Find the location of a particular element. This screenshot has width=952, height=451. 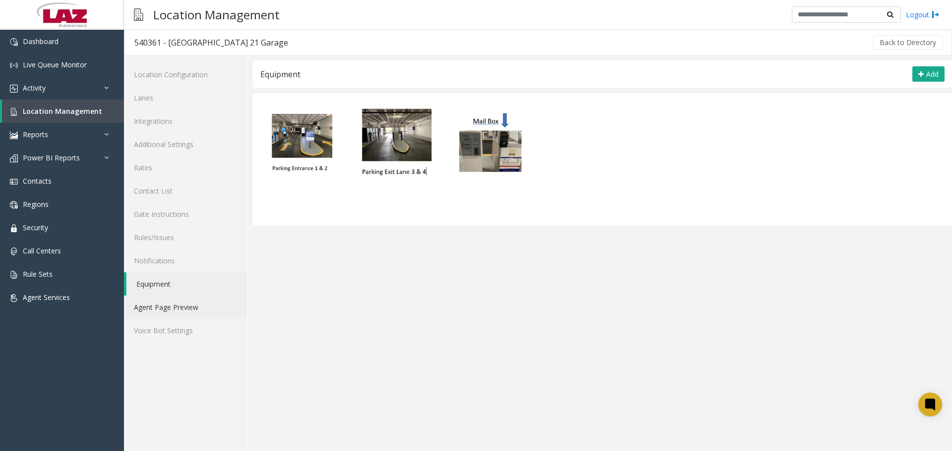

a: Additional Settings is located at coordinates (185, 144).